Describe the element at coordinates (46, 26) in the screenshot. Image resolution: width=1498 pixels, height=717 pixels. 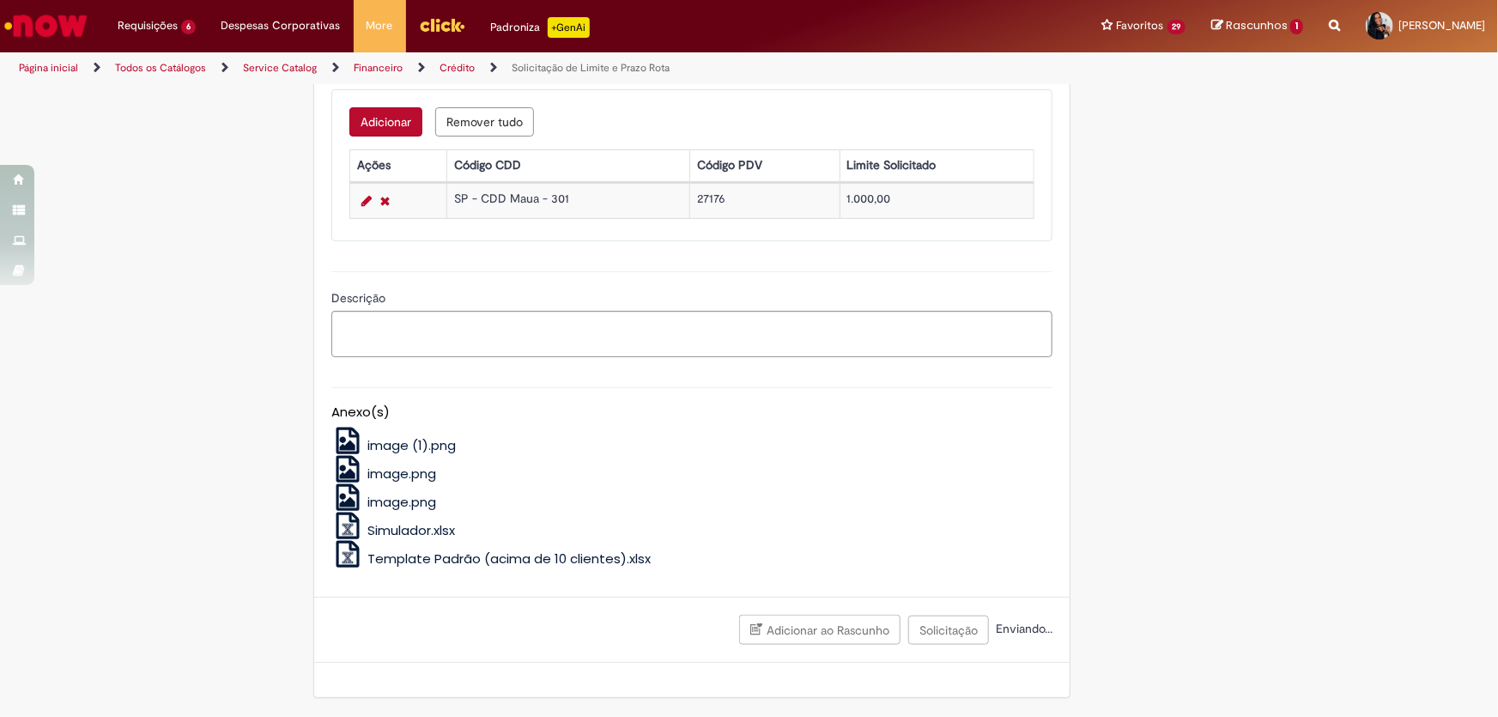
I see `img: ServiceNow` at that location.